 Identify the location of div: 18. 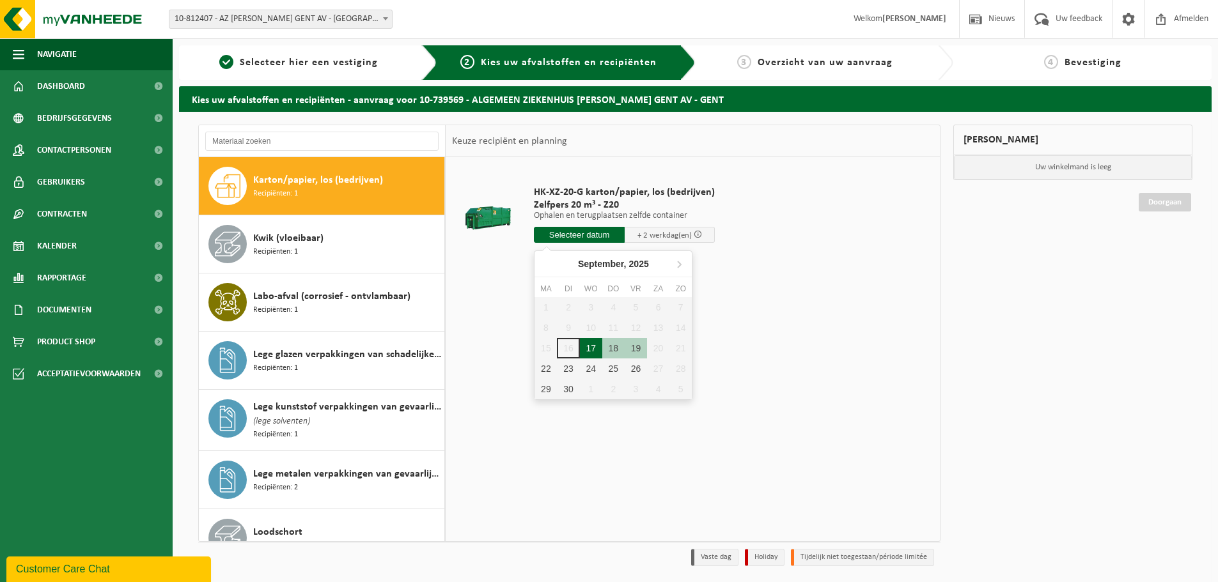
(613, 348).